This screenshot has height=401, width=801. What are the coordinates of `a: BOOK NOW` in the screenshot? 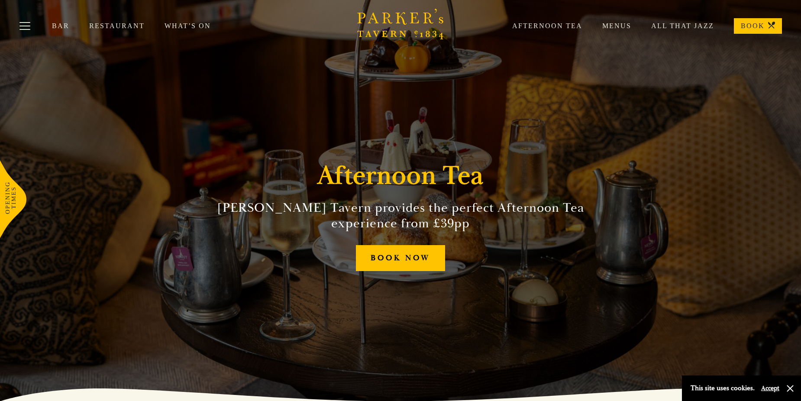 It's located at (400, 258).